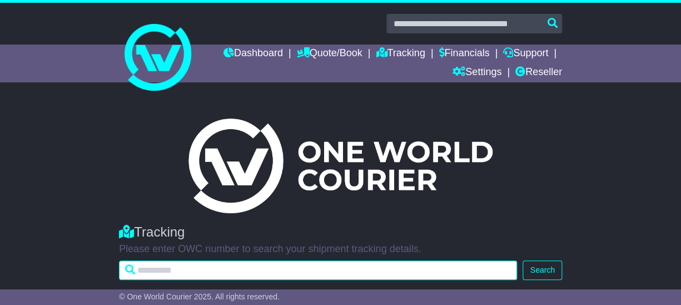 The image size is (681, 305). What do you see at coordinates (340, 166) in the screenshot?
I see `img: Light` at bounding box center [340, 166].